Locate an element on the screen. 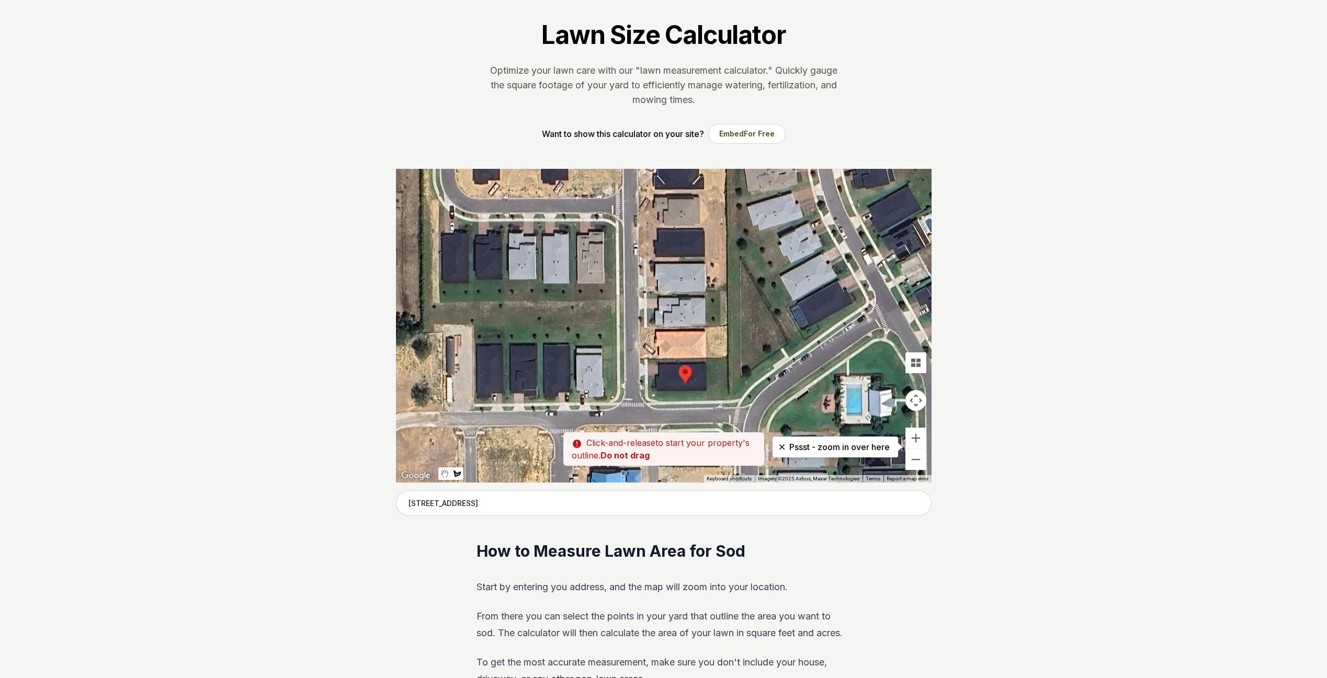 Image resolution: width=1327 pixels, height=678 pixels. h2: How to Measure Lawn Area for Sod is located at coordinates (663, 552).